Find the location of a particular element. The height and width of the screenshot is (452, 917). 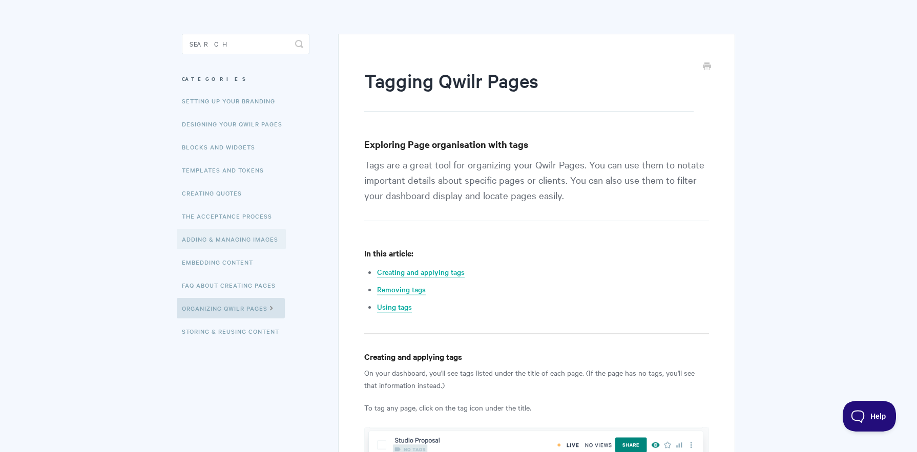

input: Search is located at coordinates (245, 44).